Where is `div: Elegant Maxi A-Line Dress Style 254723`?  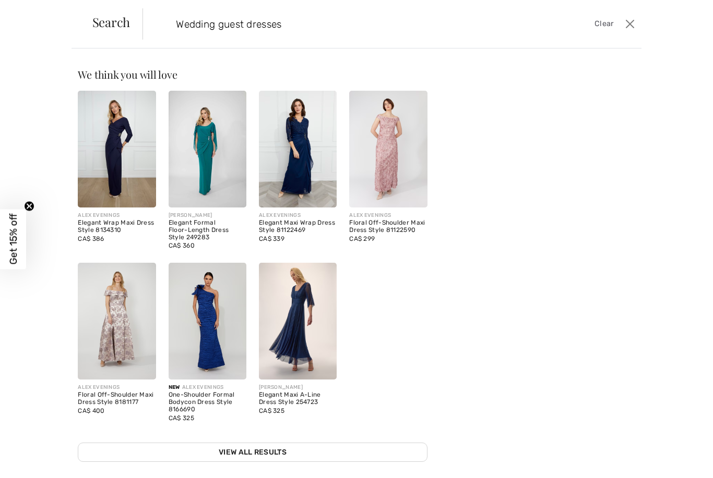
div: Elegant Maxi A-Line Dress Style 254723 is located at coordinates (297, 399).